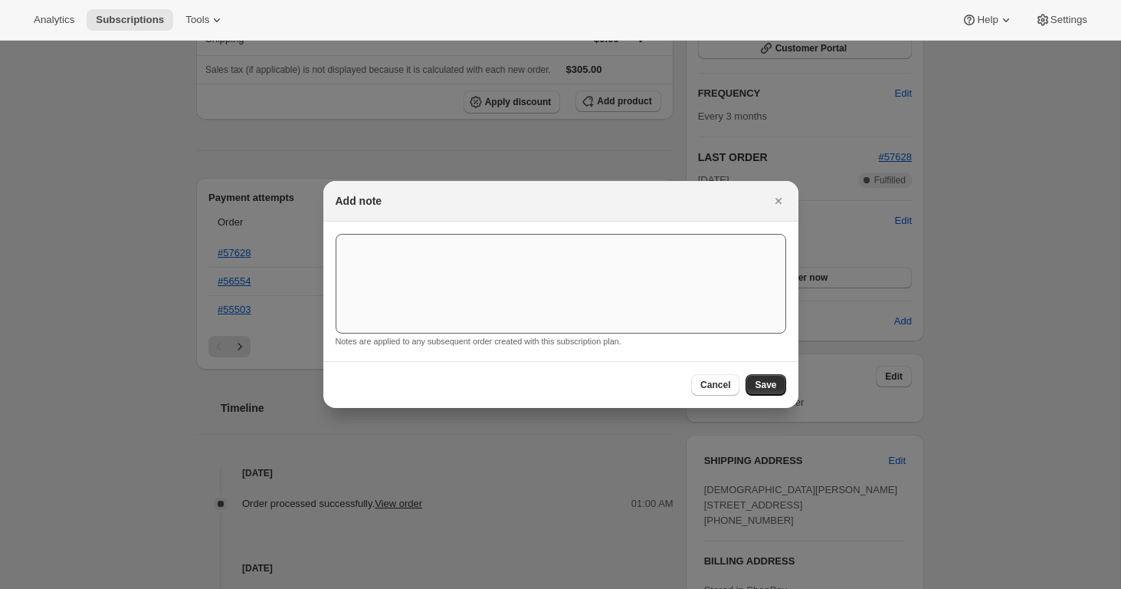 The height and width of the screenshot is (589, 1121). I want to click on span: Settings, so click(1069, 20).